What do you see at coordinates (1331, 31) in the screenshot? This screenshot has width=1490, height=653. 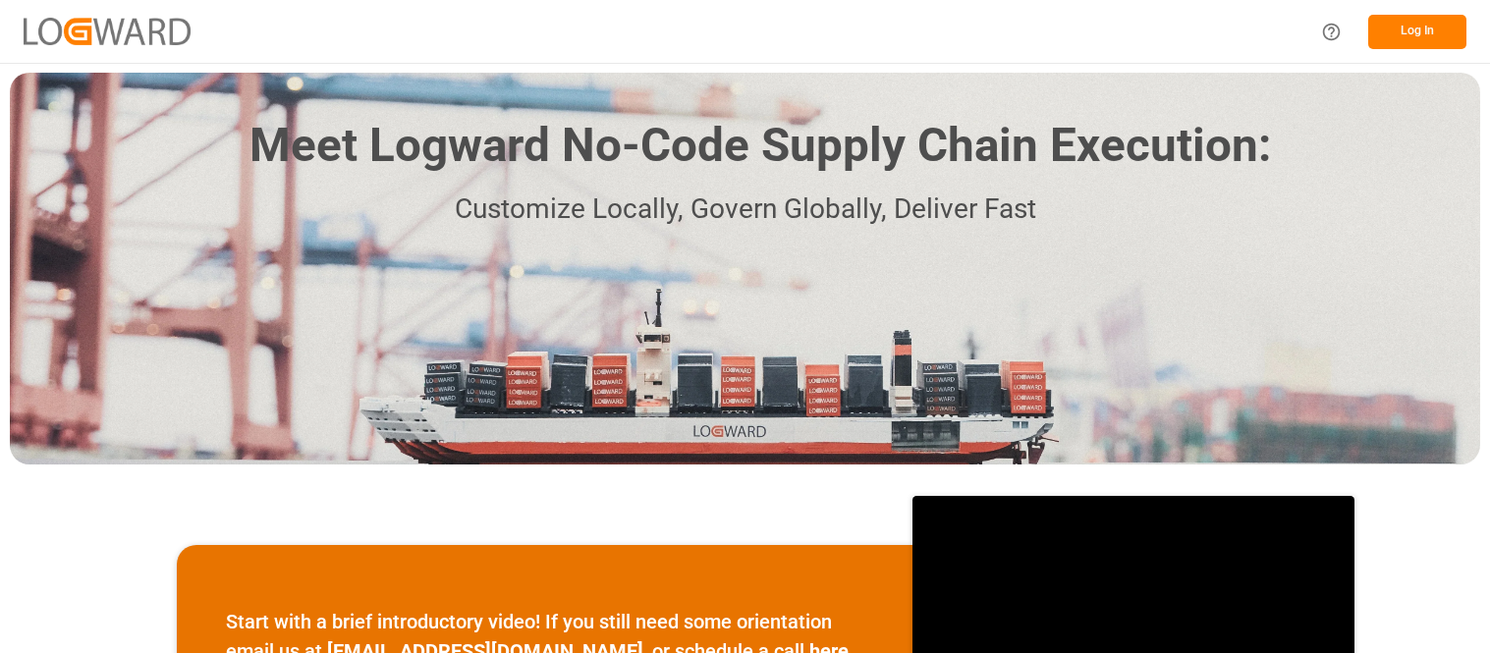 I see `button: Help Center` at bounding box center [1331, 31].